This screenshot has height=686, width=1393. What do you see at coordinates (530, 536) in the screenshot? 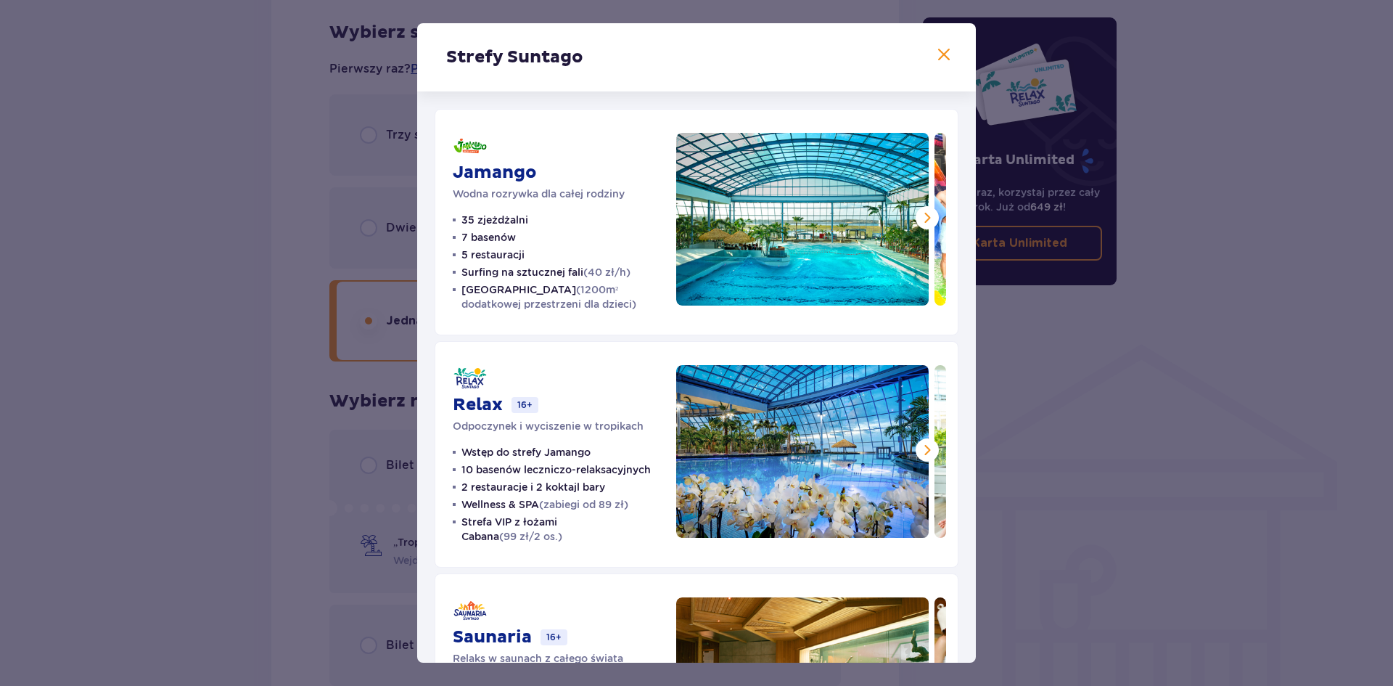
I see `span: (99 zł/2 os.)` at bounding box center [530, 536].